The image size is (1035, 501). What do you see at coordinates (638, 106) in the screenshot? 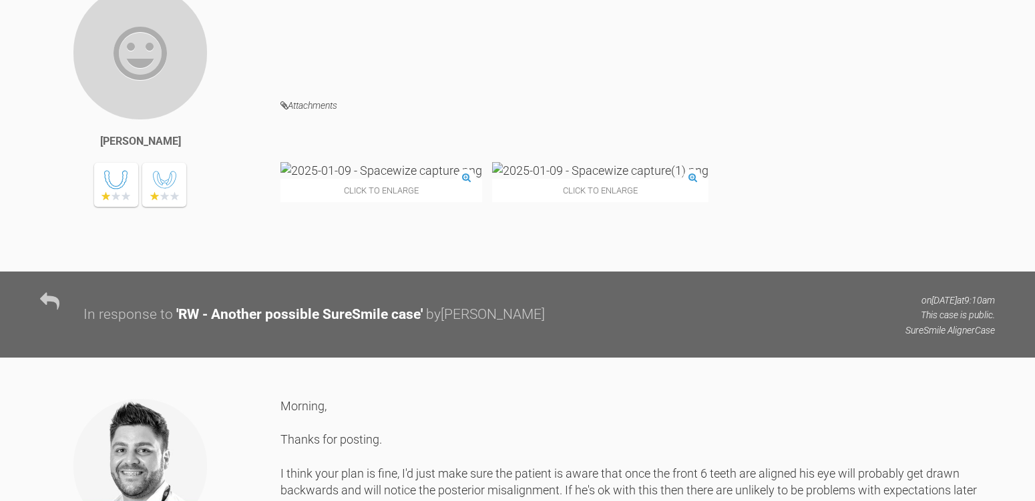
I see `h4: Attachments` at bounding box center [638, 106].